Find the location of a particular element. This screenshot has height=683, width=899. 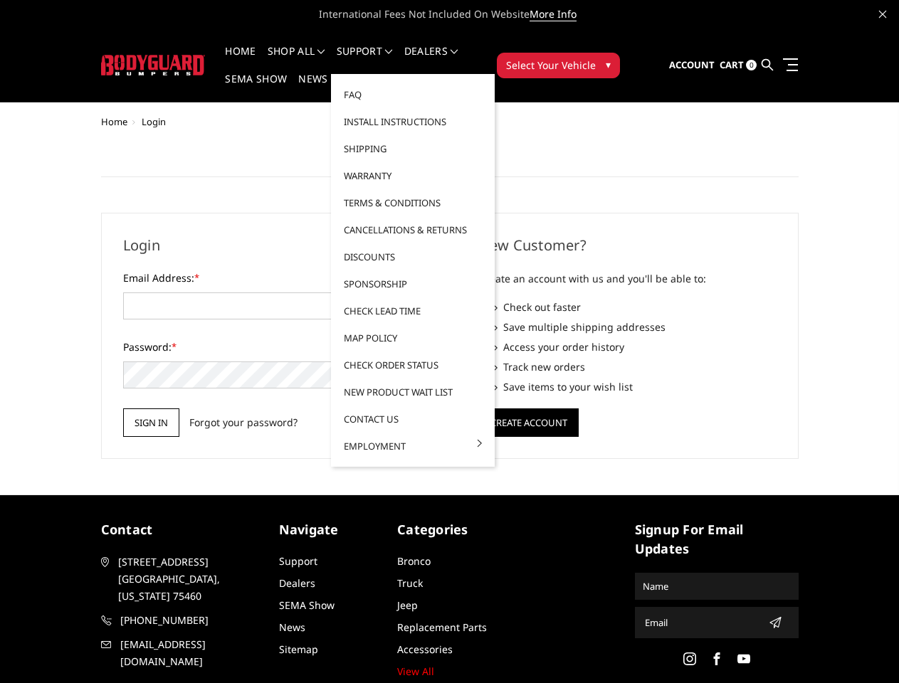

span: 0 is located at coordinates (751, 65).